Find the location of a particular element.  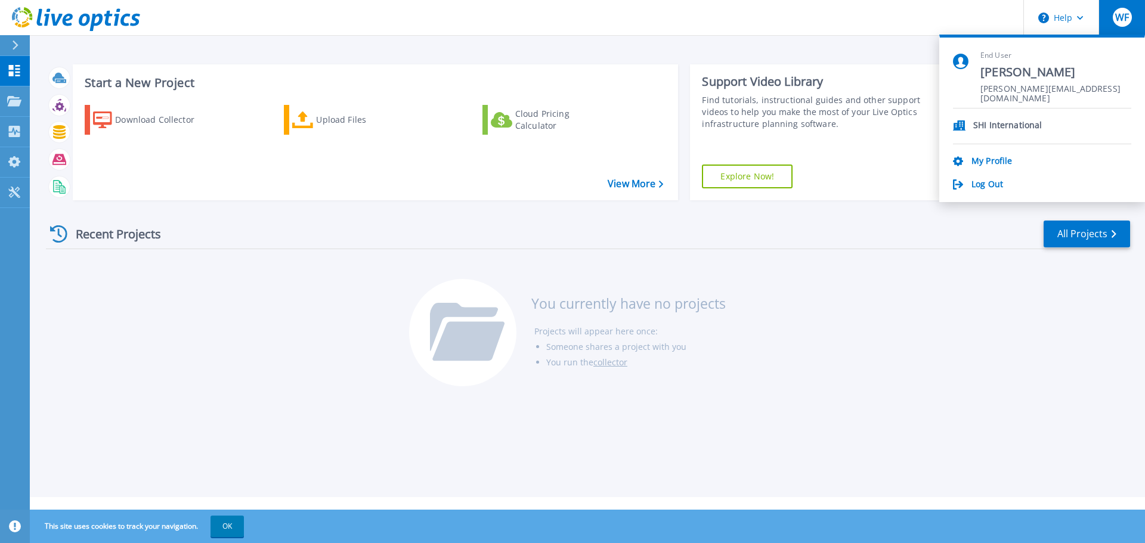

a: Explore Now! is located at coordinates (747, 177).